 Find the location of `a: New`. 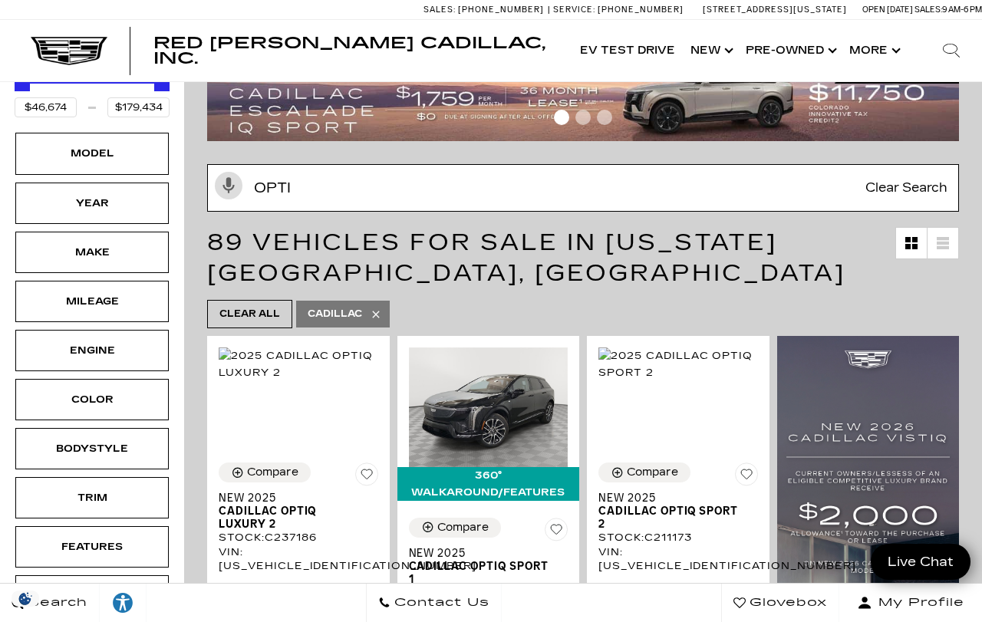

a: New is located at coordinates (710, 51).